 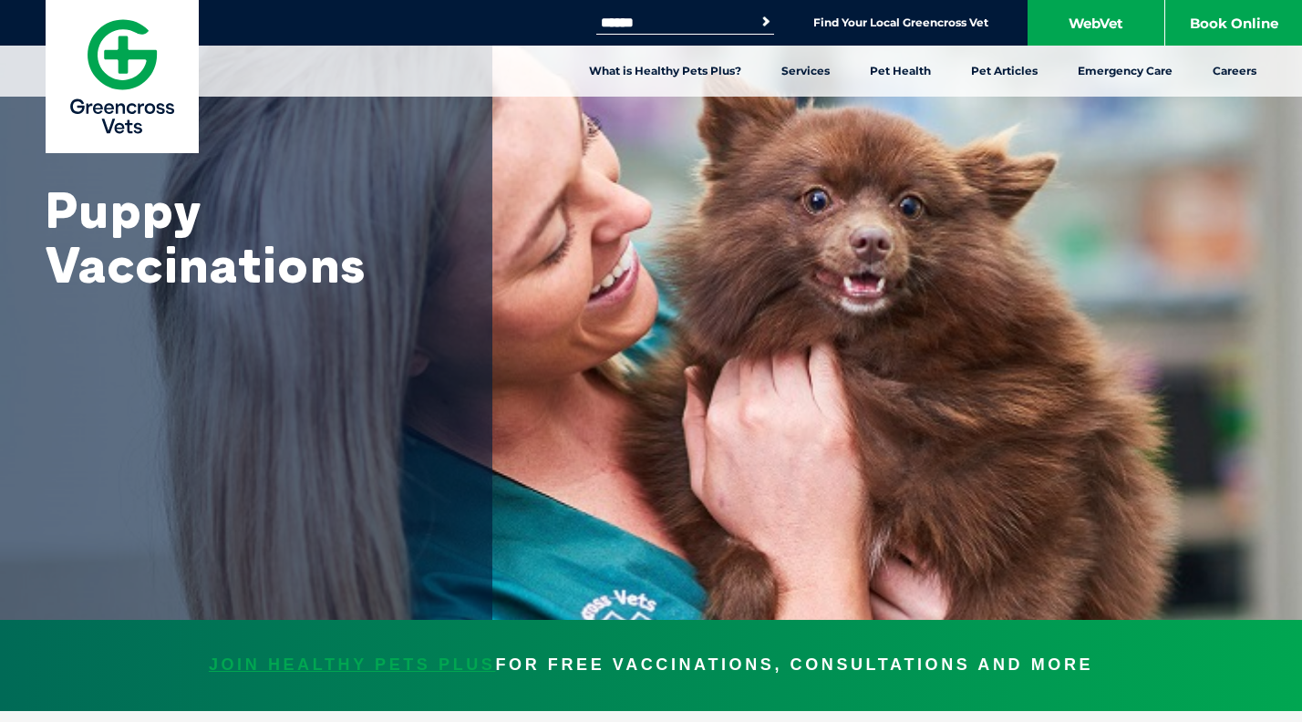 I want to click on p: FOR FREE VACCINATIONS, CONSULTATIONS AND MORE, so click(x=651, y=666).